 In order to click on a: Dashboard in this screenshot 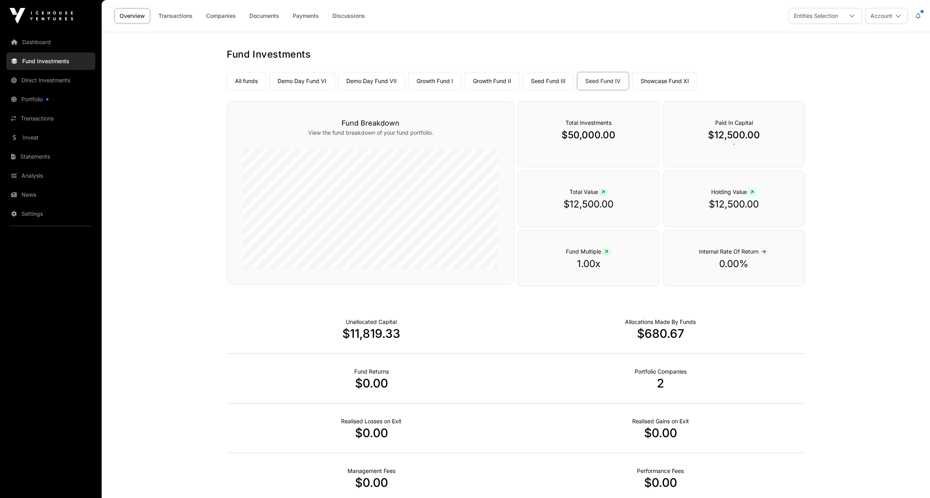, I will do `click(51, 42)`.